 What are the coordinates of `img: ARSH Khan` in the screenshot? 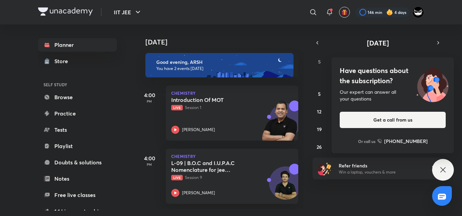 It's located at (418, 12).